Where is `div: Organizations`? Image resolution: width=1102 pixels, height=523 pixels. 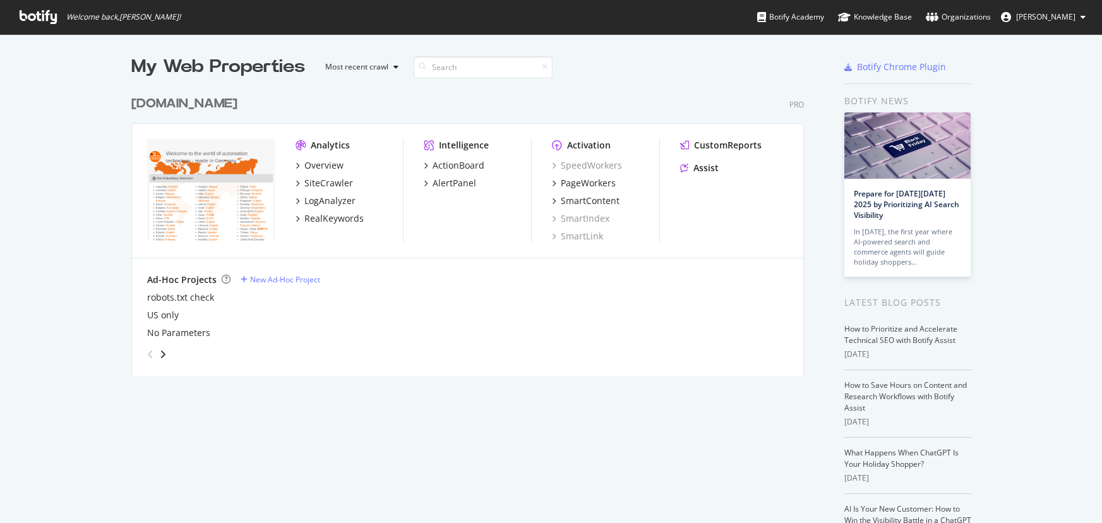
div: Organizations is located at coordinates (958, 17).